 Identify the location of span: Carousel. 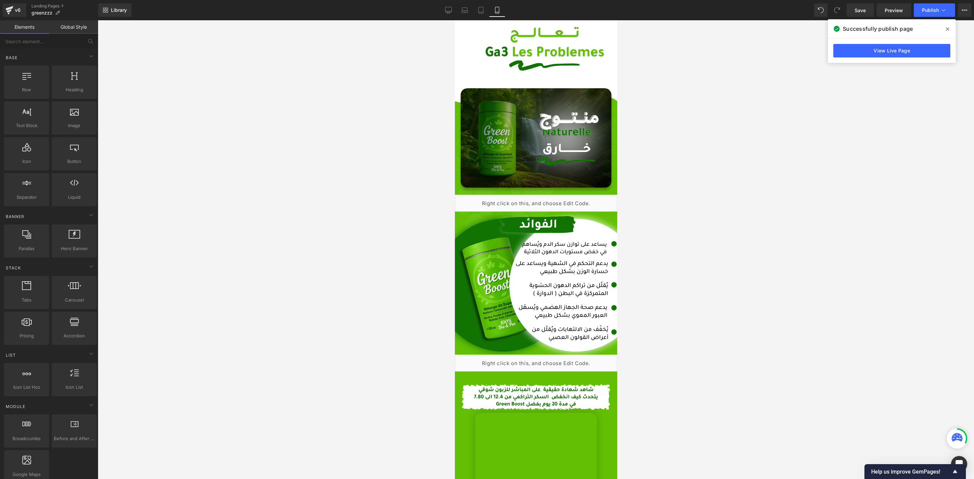
(74, 300).